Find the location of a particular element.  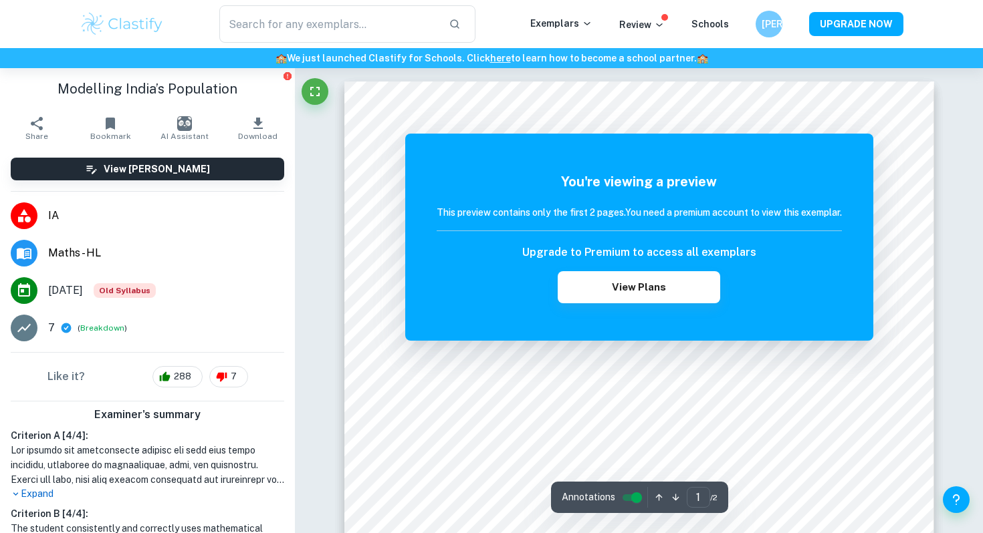

span: 7 is located at coordinates (233, 377).